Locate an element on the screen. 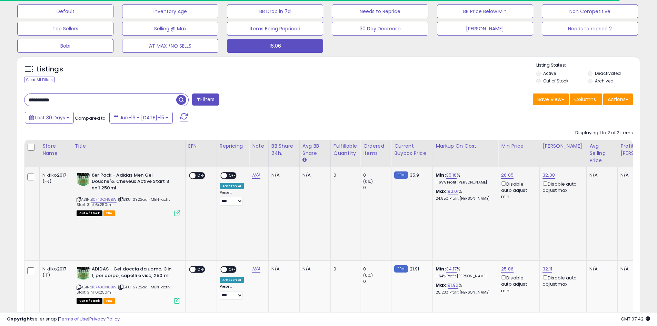 This screenshot has height=326, width=657. button: BB Drop in 7d is located at coordinates (275, 11).